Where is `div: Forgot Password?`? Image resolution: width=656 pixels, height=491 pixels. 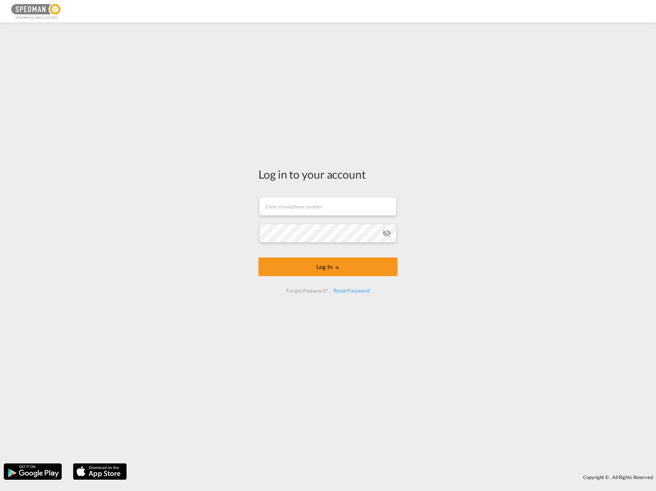
div: Forgot Password? is located at coordinates (307, 291).